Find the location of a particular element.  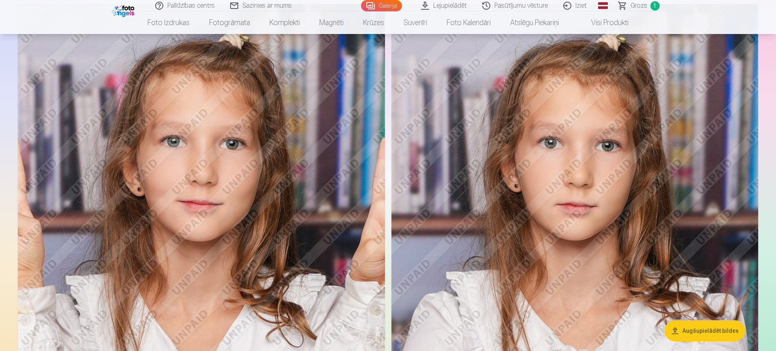

span: Grozs is located at coordinates (639, 6).